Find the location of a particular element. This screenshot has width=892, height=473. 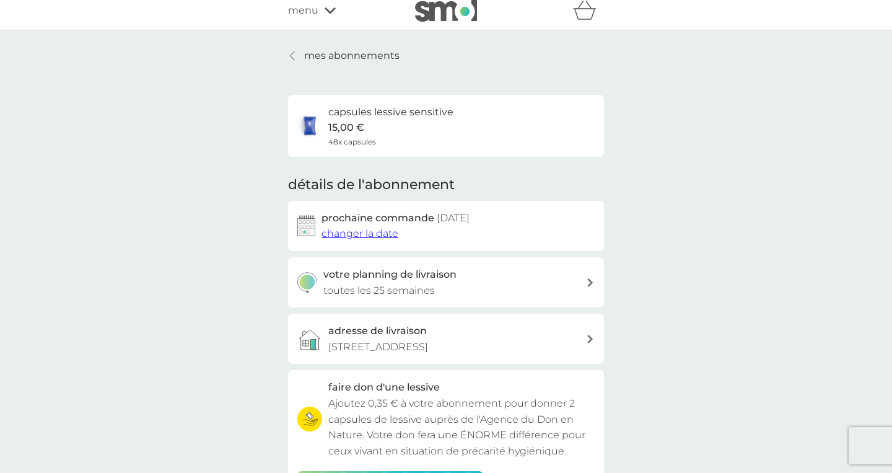

p: 15,00 € is located at coordinates (346, 128).